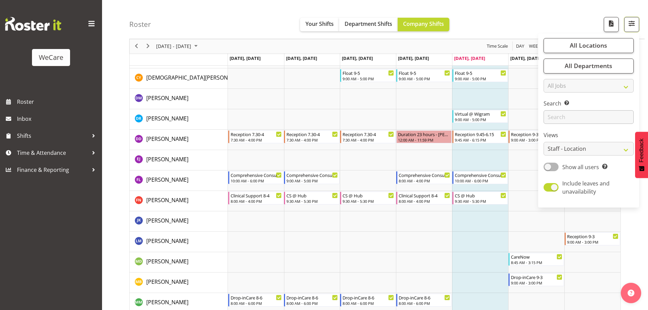 The height and width of the screenshot is (310, 648). What do you see at coordinates (51, 57) in the screenshot?
I see `div: WeCare` at bounding box center [51, 57].